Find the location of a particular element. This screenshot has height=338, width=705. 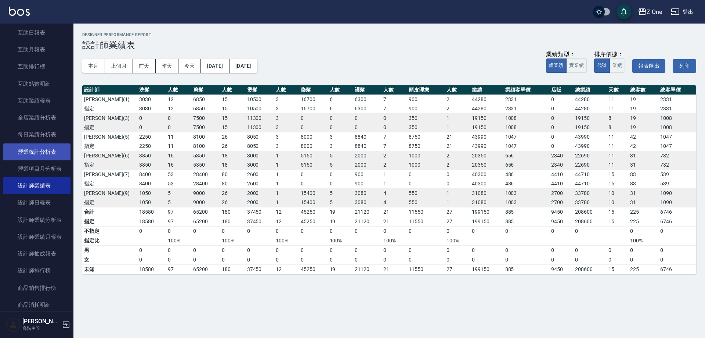

td: 19150 is located at coordinates (590, 127).